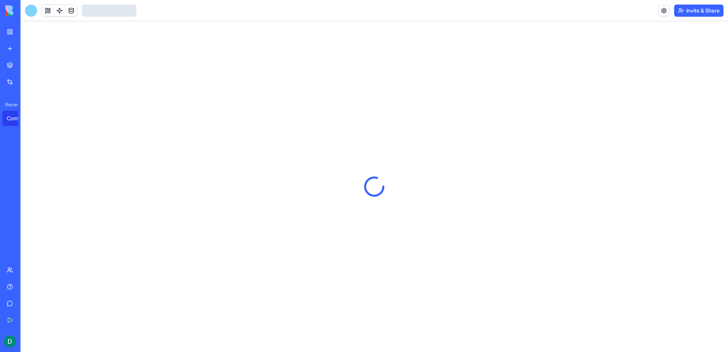 Image resolution: width=728 pixels, height=352 pixels. I want to click on span: Recent, so click(10, 105).